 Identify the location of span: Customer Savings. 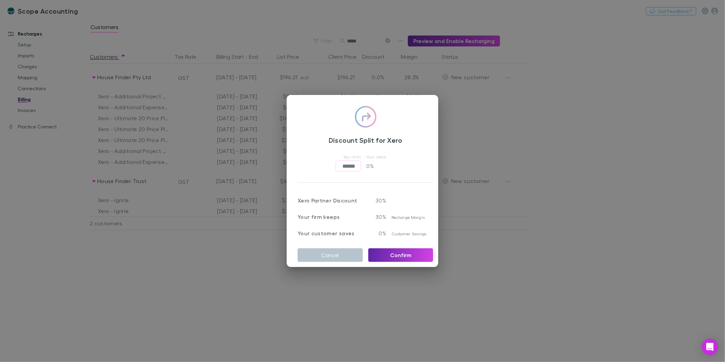
(409, 233).